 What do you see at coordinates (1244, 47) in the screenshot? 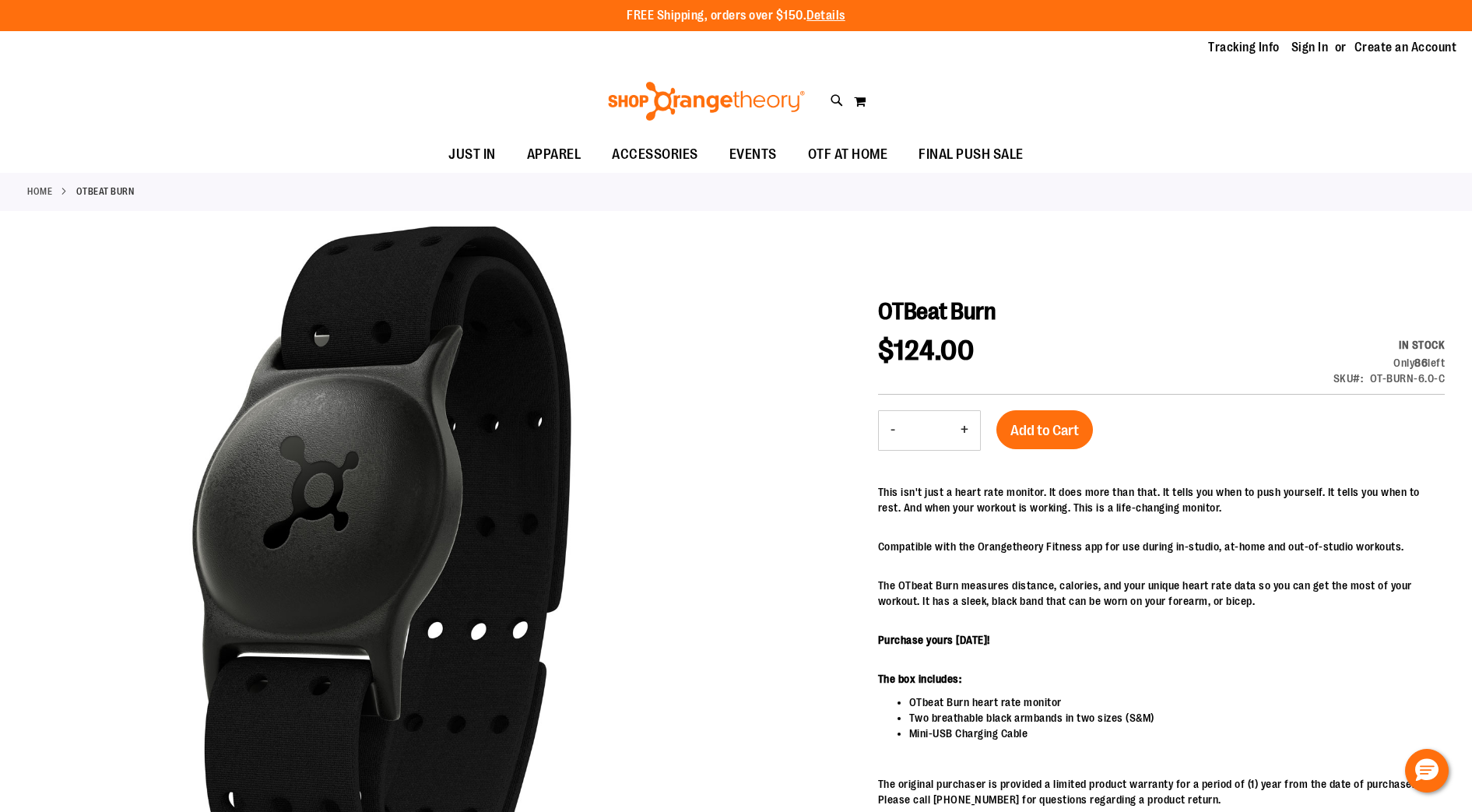
I see `a: Tracking Info` at bounding box center [1244, 47].